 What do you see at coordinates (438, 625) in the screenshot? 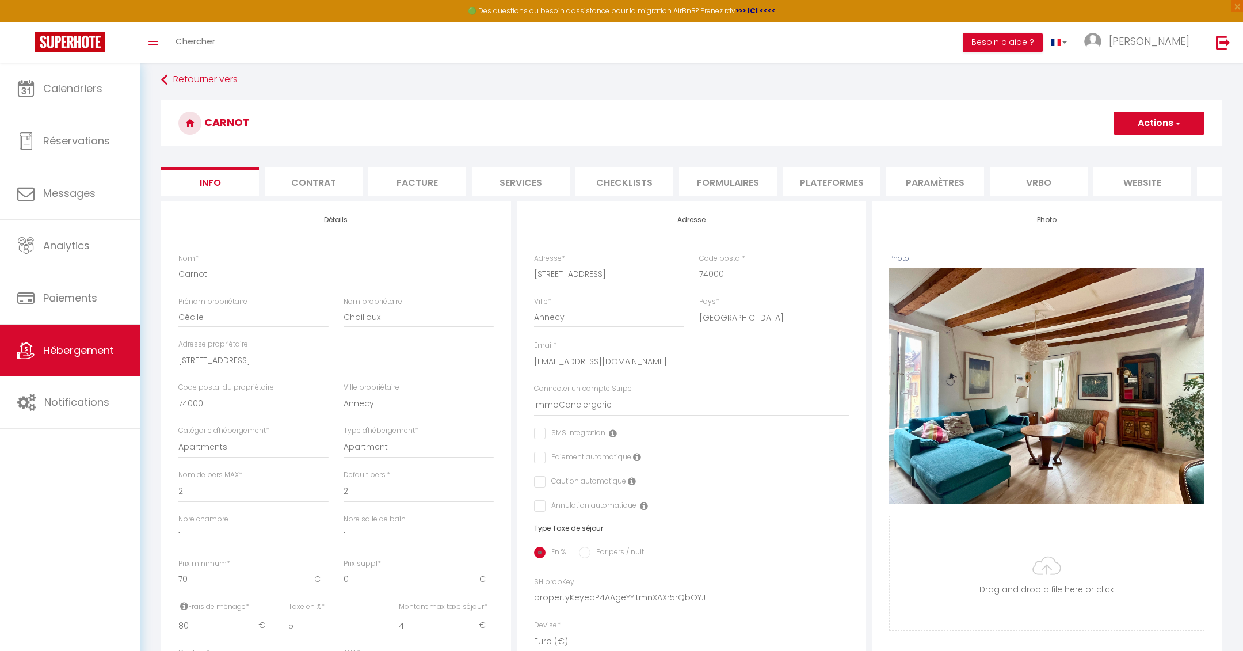
I see `input: Montant max taxe séjour` at bounding box center [438, 625].